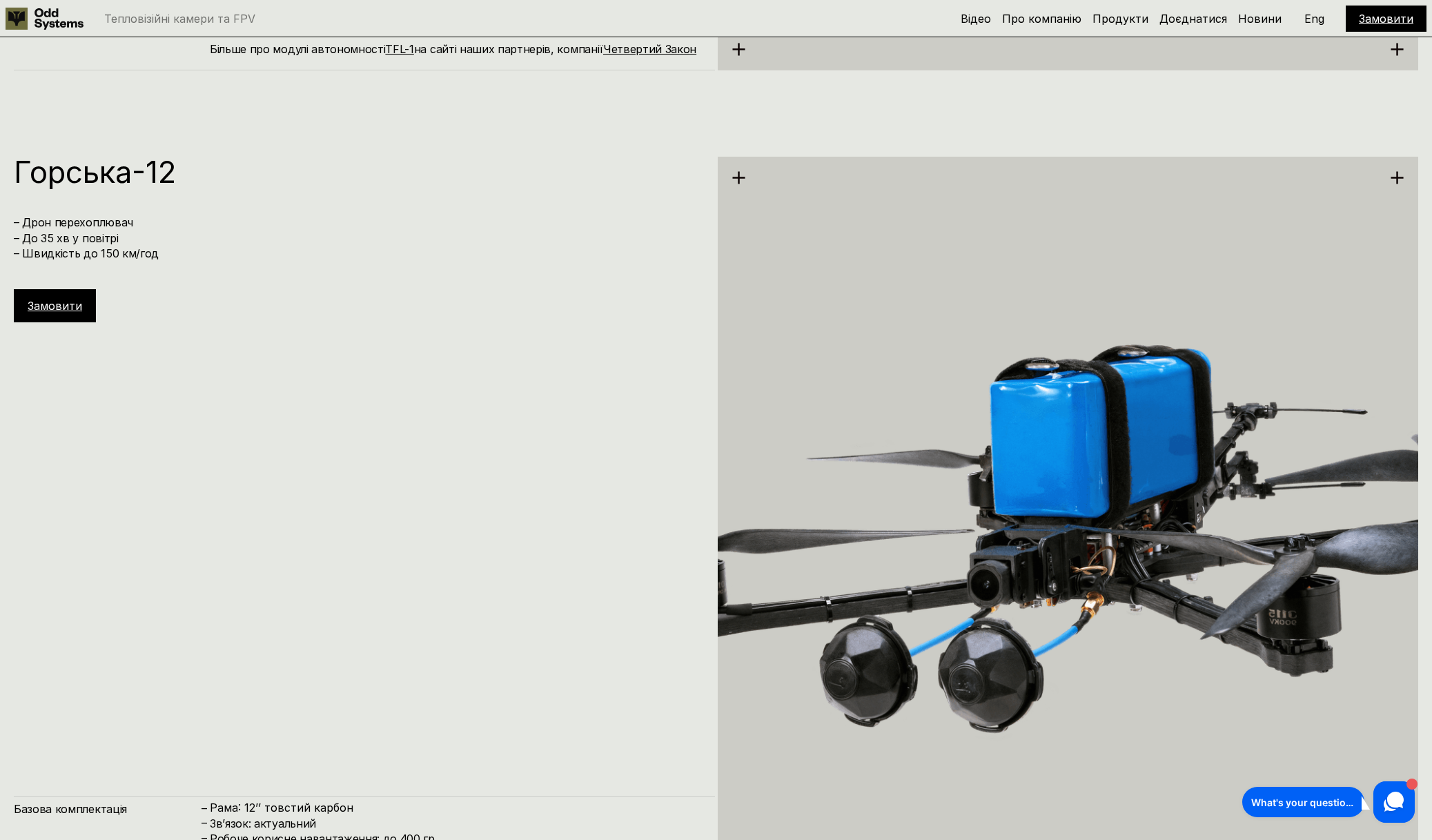  Describe the element at coordinates (1120, 19) in the screenshot. I see `a: Продукти` at that location.